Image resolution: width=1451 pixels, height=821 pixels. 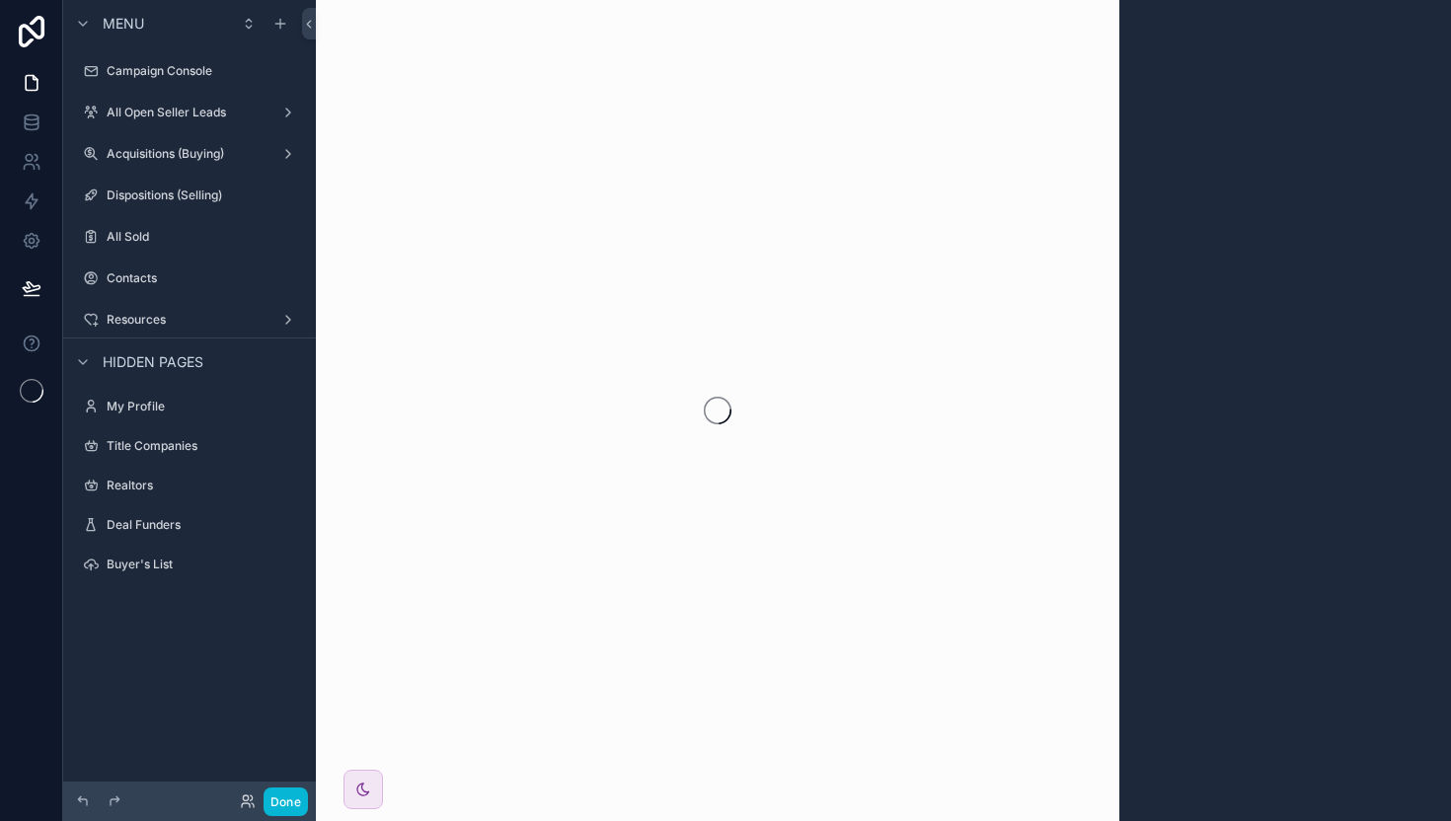 I want to click on a: Realtors, so click(x=190, y=486).